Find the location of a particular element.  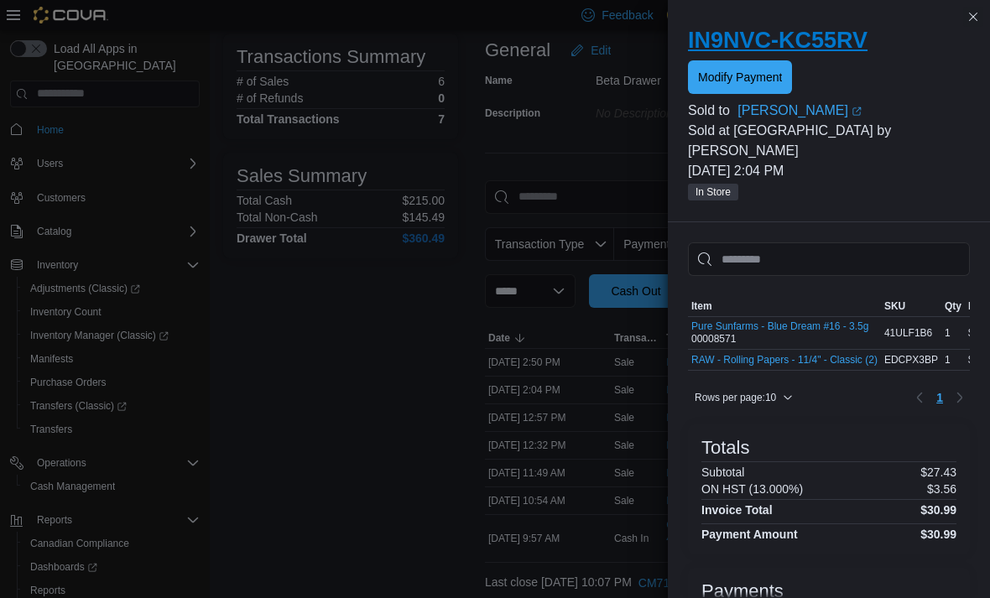

button: Next page is located at coordinates (960, 398).